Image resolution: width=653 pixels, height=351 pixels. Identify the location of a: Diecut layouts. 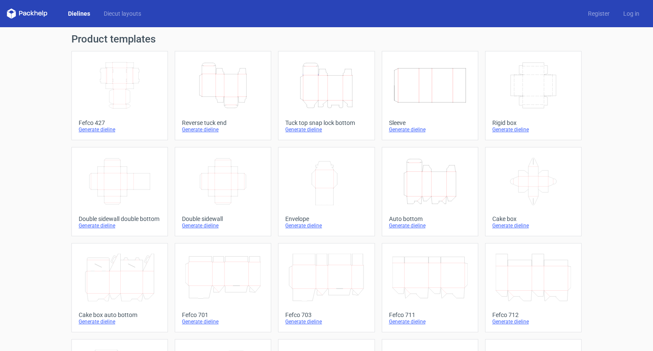
(122, 14).